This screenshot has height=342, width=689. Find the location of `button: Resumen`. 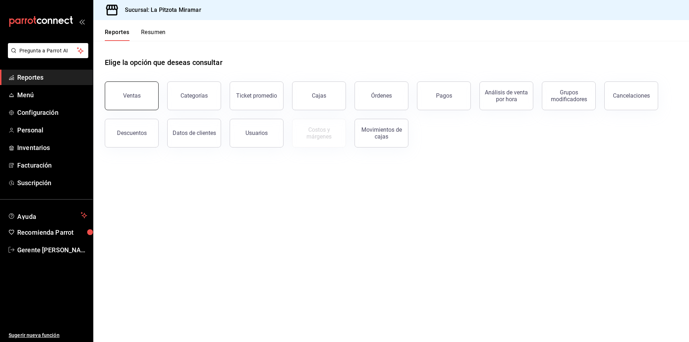

button: Resumen is located at coordinates (153, 35).